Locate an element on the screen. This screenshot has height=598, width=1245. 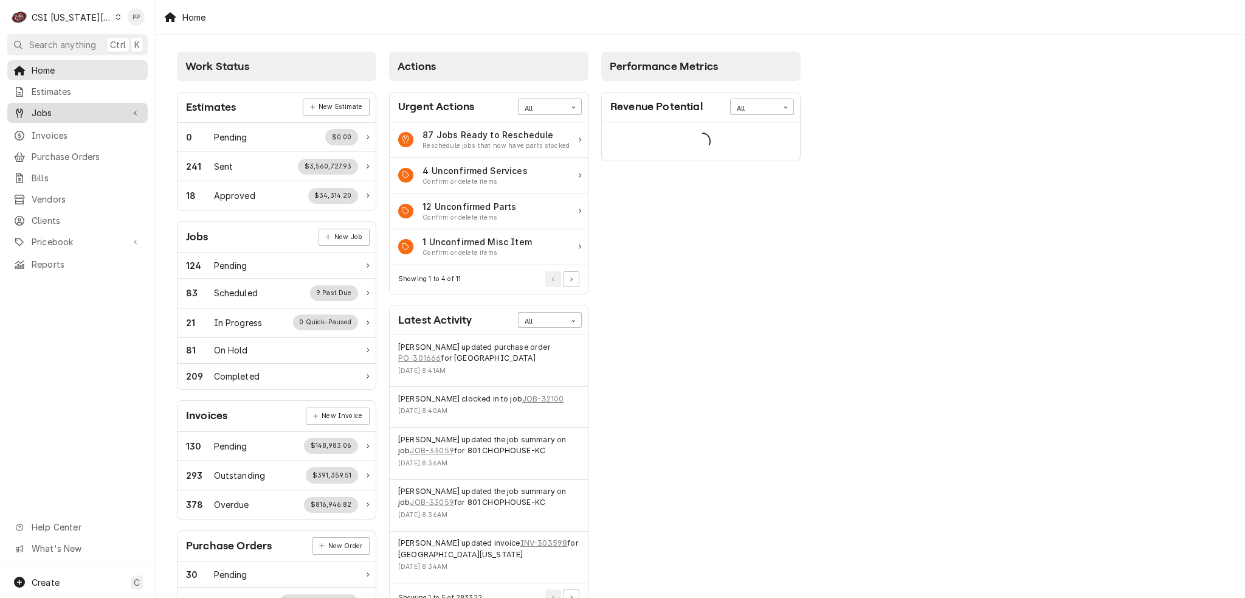
span: Create is located at coordinates (46, 582).